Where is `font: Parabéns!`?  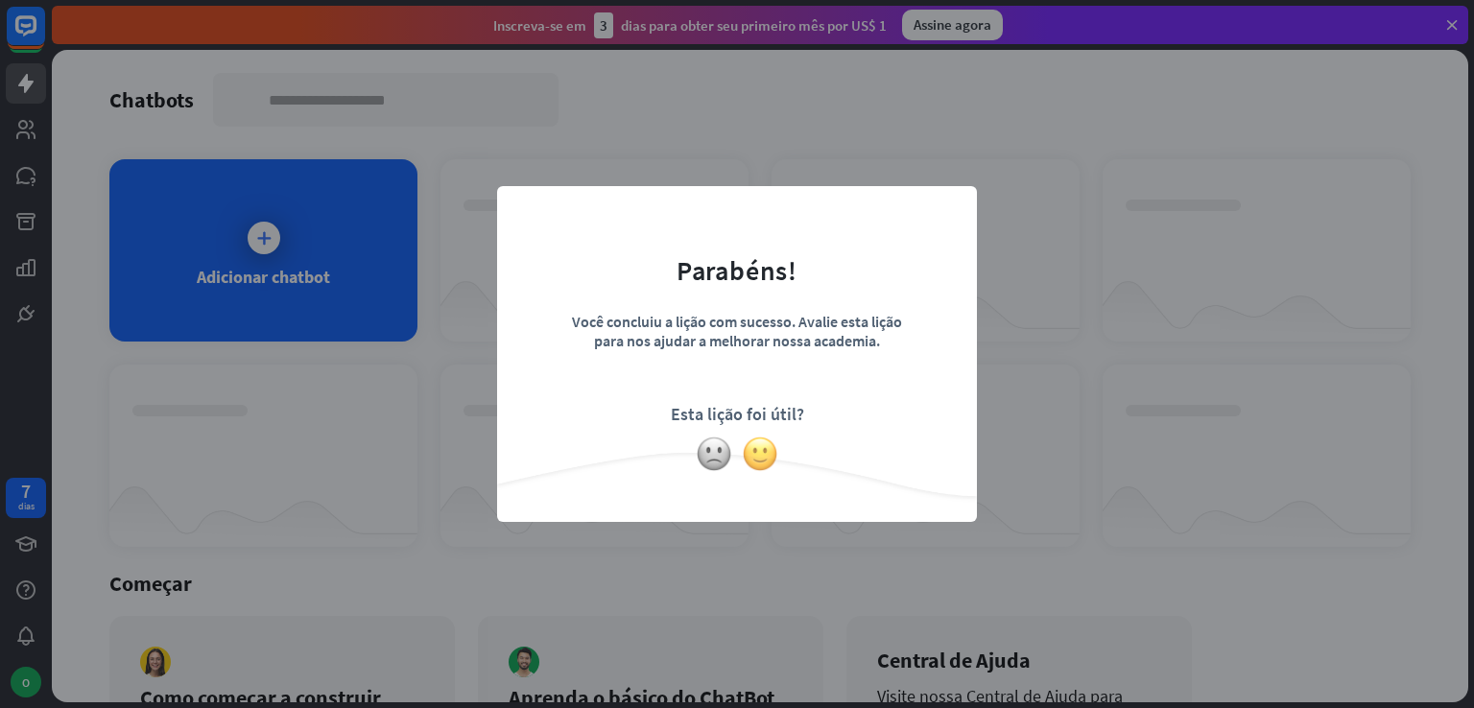
font: Parabéns! is located at coordinates (737, 271).